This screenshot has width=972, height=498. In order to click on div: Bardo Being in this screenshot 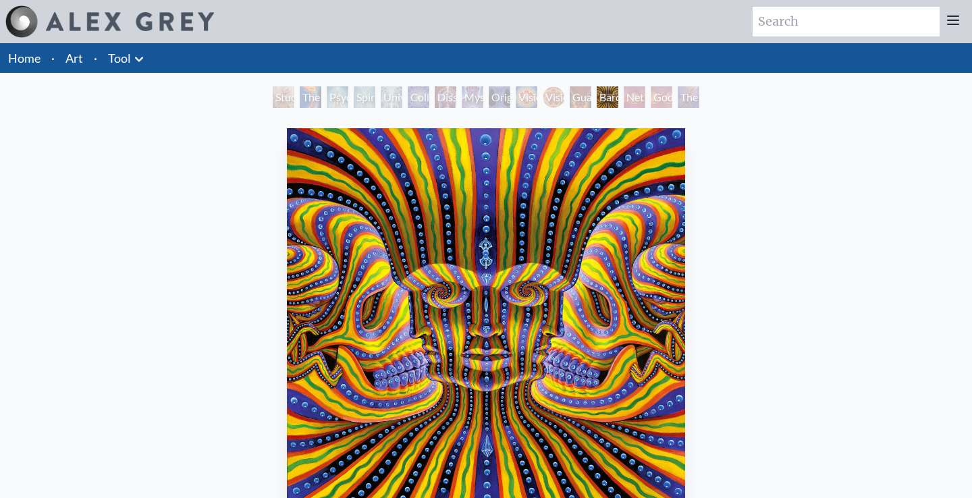, I will do `click(607, 97)`.